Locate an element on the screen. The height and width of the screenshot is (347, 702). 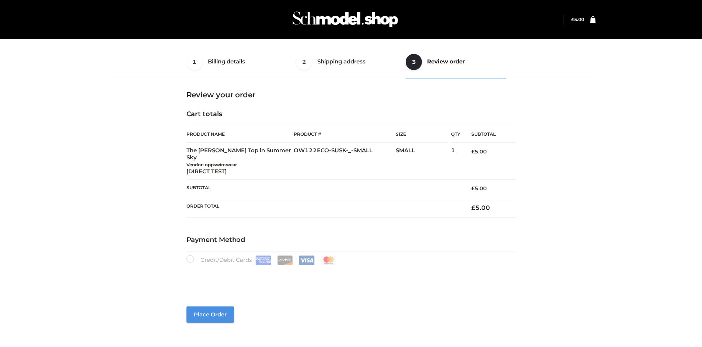
td: SMALL is located at coordinates (423, 161).